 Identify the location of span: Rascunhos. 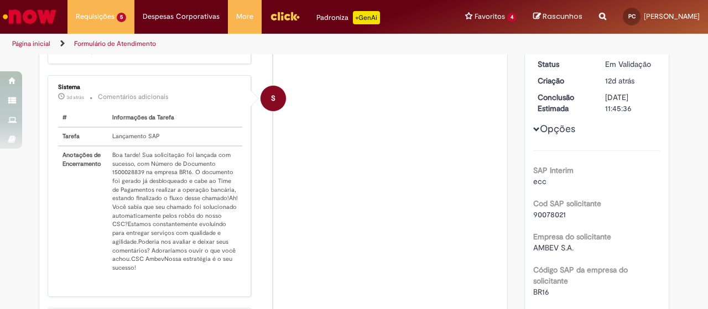
(563, 16).